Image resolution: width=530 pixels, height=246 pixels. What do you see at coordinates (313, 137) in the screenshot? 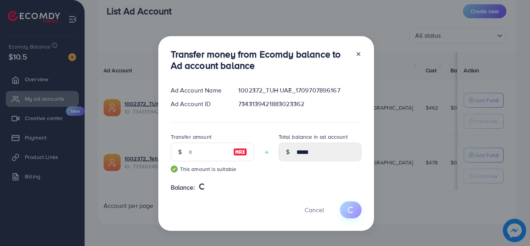
I see `label: Total balance in ad account` at bounding box center [313, 137].